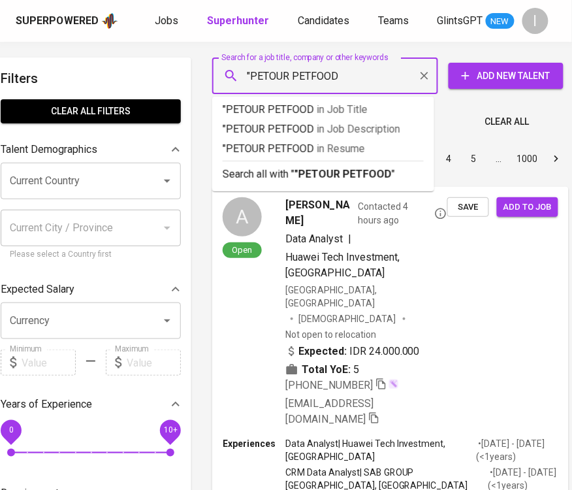  Describe the element at coordinates (506, 76) in the screenshot. I see `button: Add New Talent` at that location.